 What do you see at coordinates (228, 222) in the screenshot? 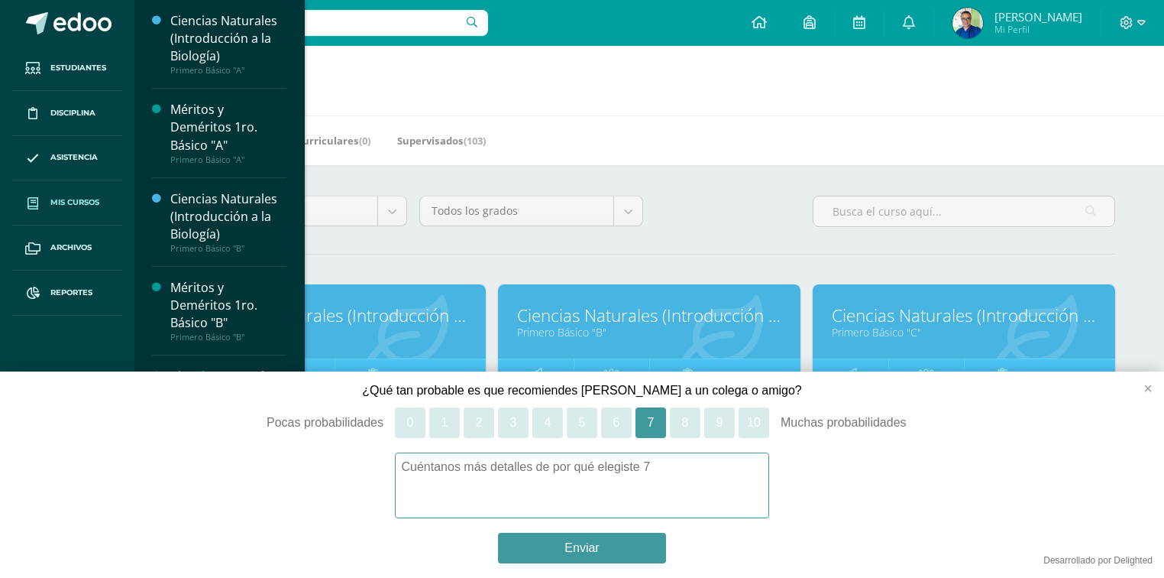
I see `a: Ciencias Naturales (Introducción a la Biología)Primero Básico "B"` at bounding box center [228, 222].